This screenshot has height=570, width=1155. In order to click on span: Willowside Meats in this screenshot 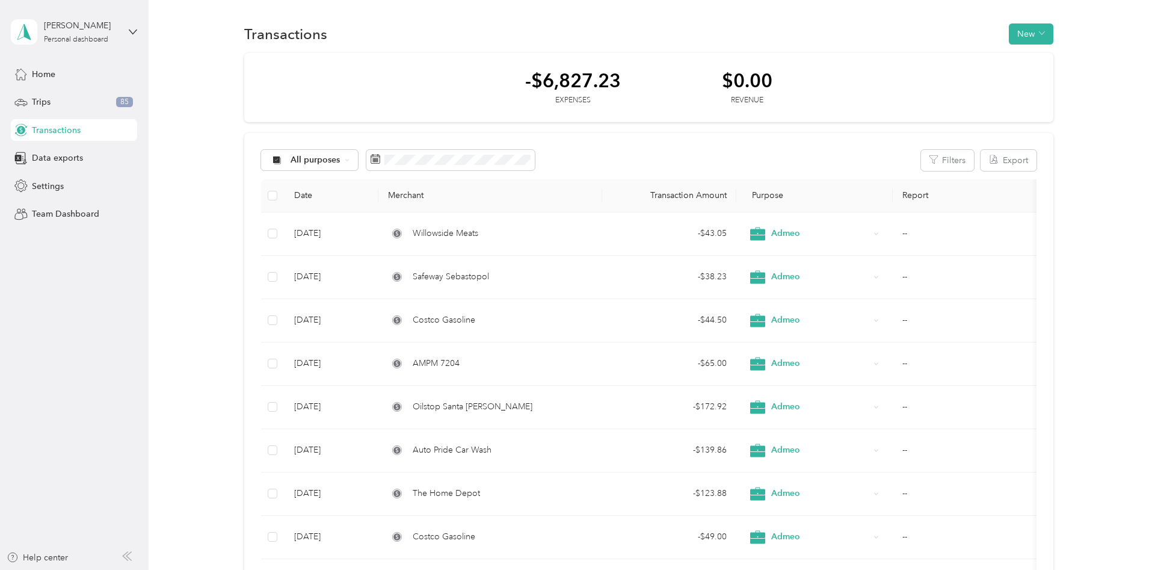, I will do `click(445, 233)`.